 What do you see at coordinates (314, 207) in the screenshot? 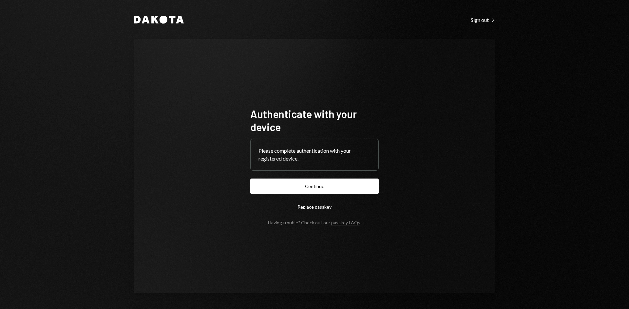
I see `button: Replace passkey` at bounding box center [314, 207].